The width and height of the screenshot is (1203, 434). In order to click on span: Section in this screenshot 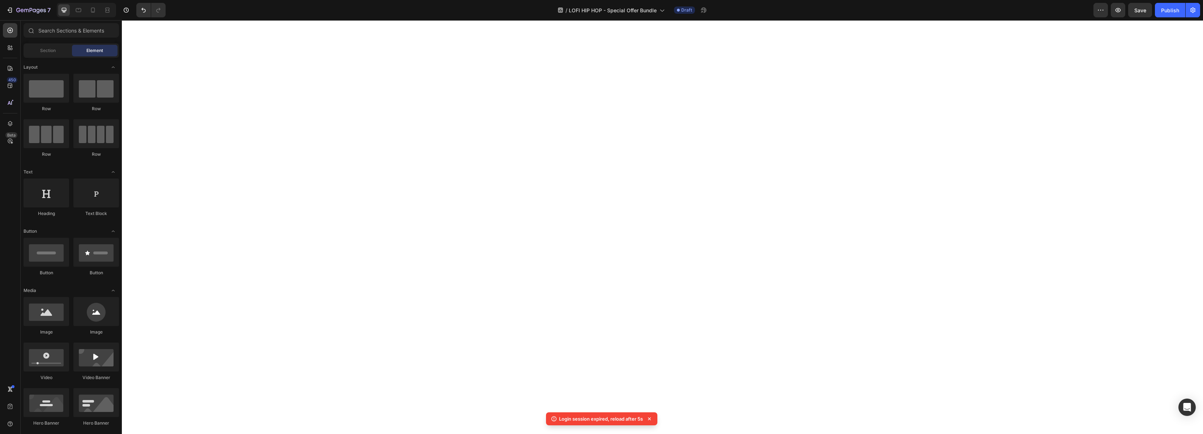, I will do `click(48, 51)`.